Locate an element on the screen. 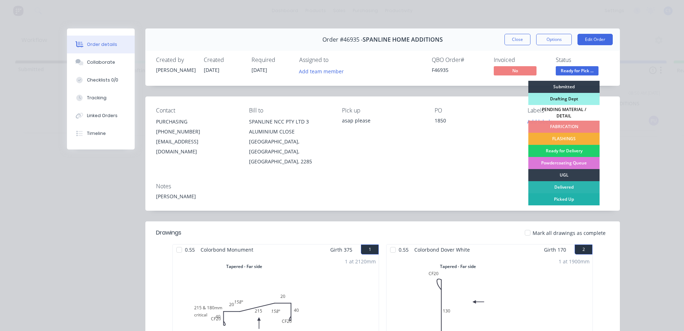 The image size is (684, 331). button: 1 is located at coordinates (370, 250).